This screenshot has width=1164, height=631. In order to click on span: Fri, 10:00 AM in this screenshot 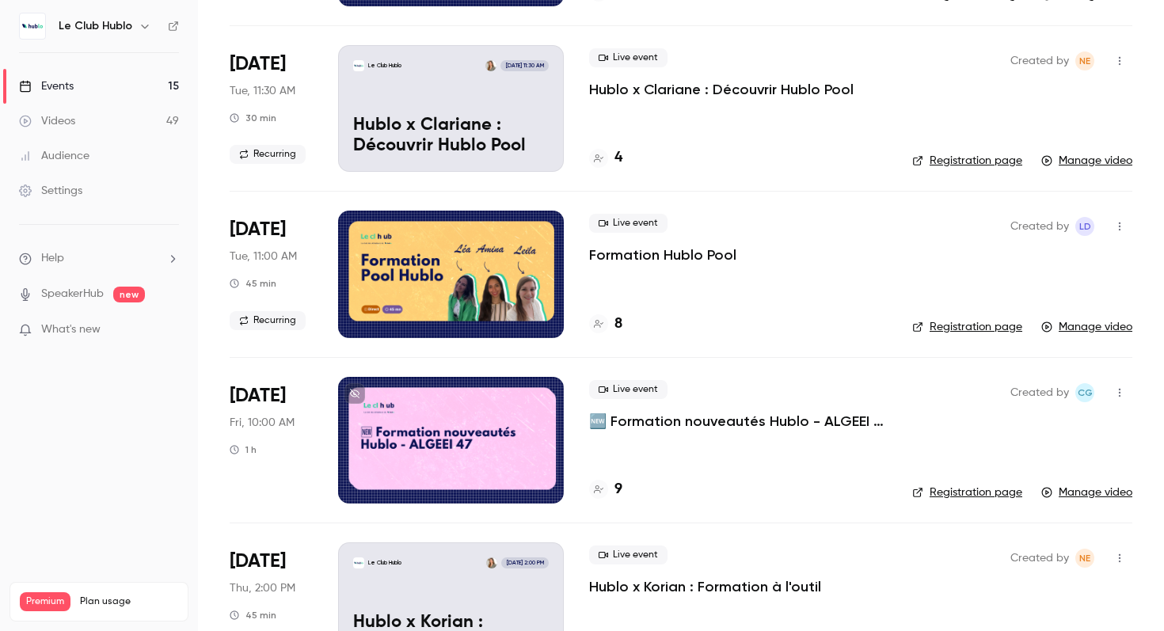, I will do `click(262, 423)`.